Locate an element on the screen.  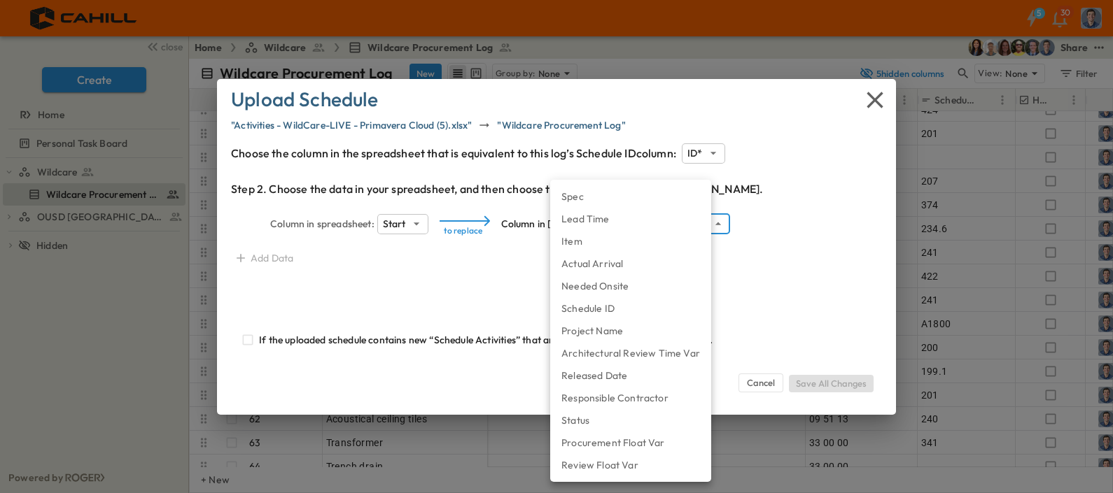
li: Actual Arrival is located at coordinates (630, 264).